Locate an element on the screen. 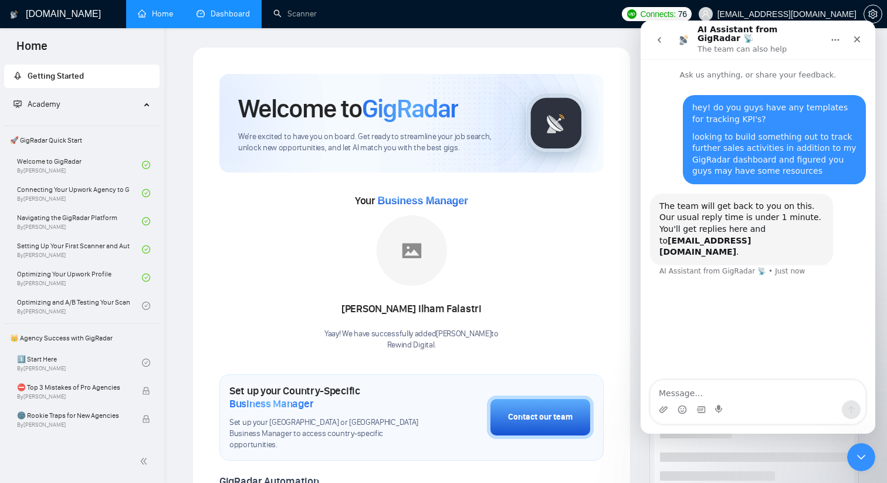 This screenshot has width=887, height=483. h1: Set up your Country-Specific is located at coordinates (329, 397).